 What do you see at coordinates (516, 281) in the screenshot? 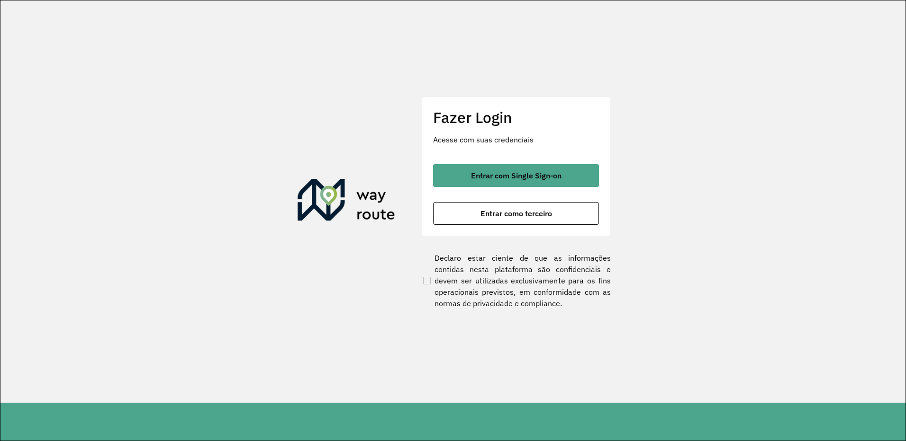
I see `label: Declaro estar ciente de que as informações contidas nesta plataforma são confidenciais e devem se...` at bounding box center [516, 281].